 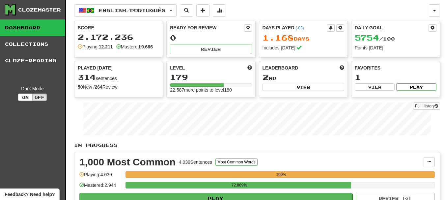 I want to click on div: Favorites, so click(x=395, y=68).